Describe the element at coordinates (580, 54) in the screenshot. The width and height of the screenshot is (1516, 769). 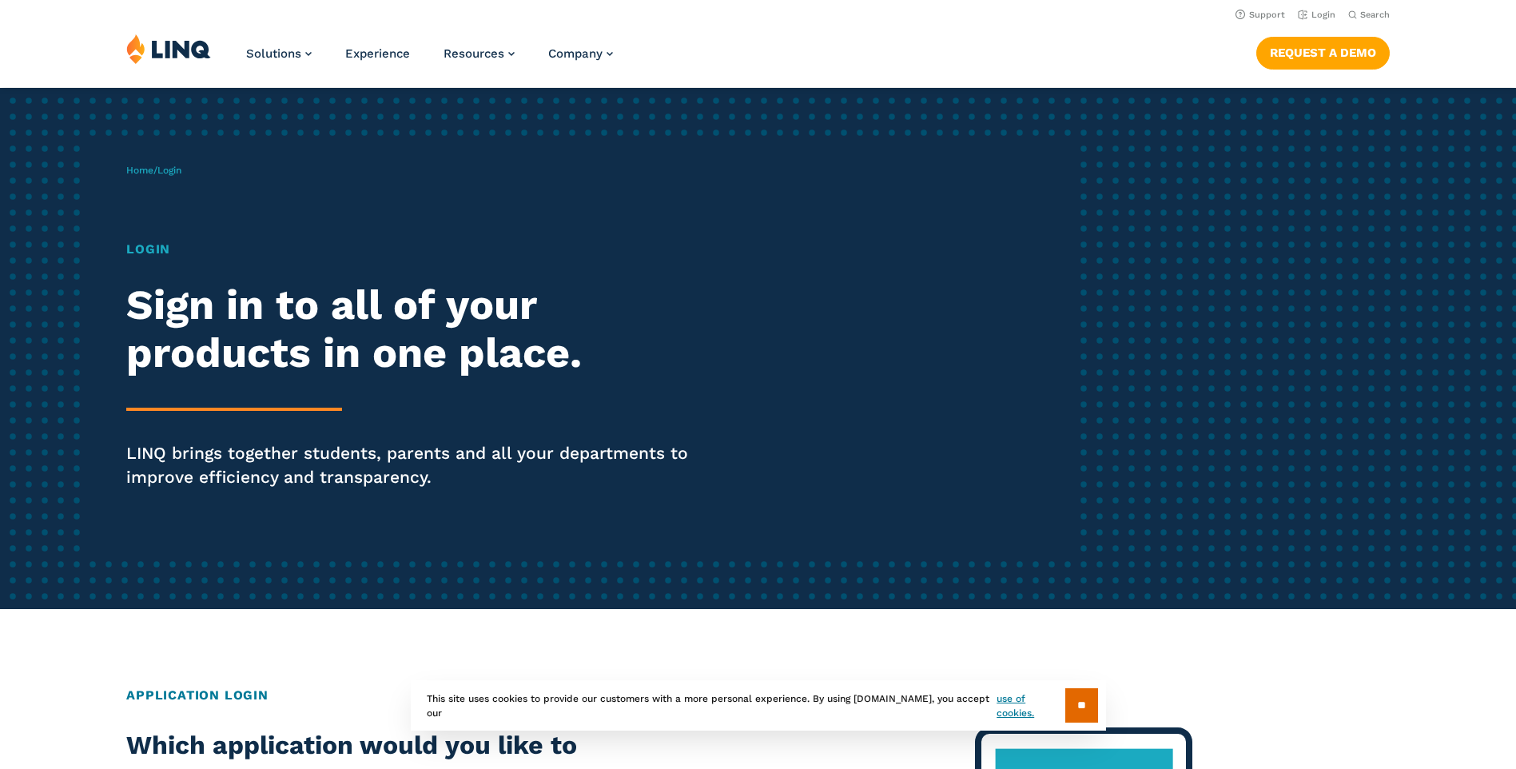
I see `a: Company` at that location.